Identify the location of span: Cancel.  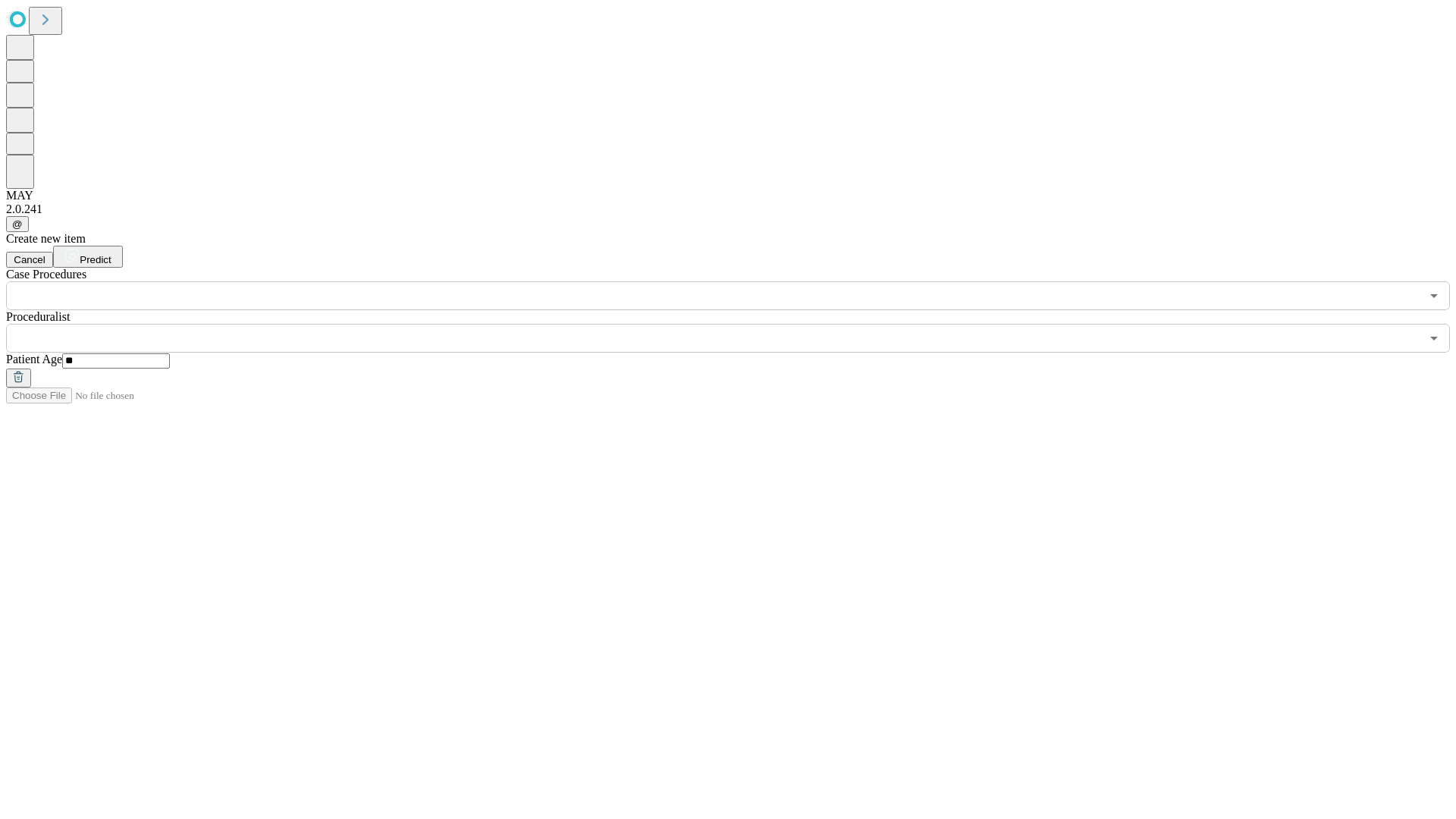
(30, 259).